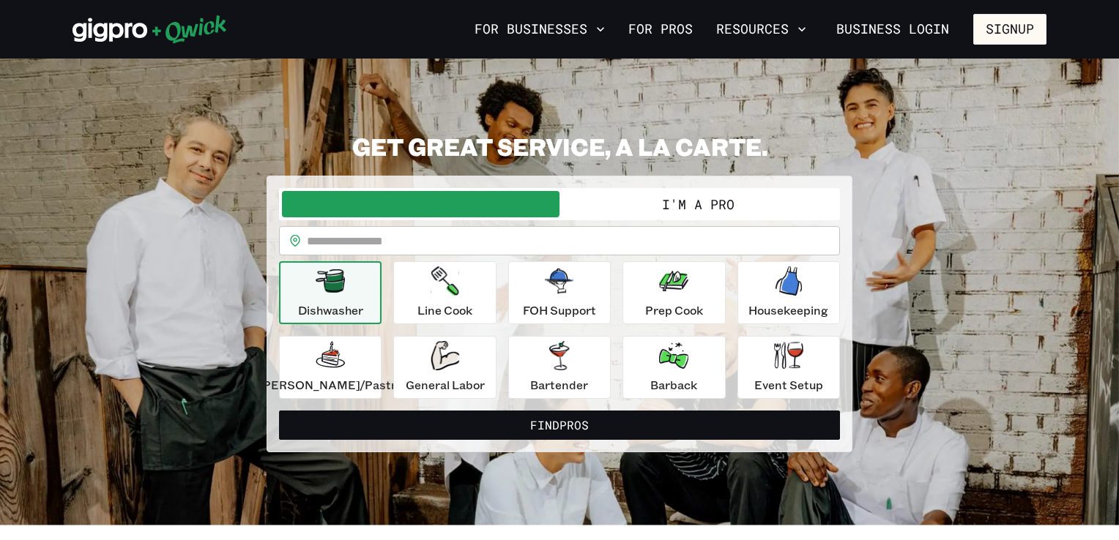 Image resolution: width=1119 pixels, height=540 pixels. Describe the element at coordinates (559, 425) in the screenshot. I see `button: FindPros` at that location.